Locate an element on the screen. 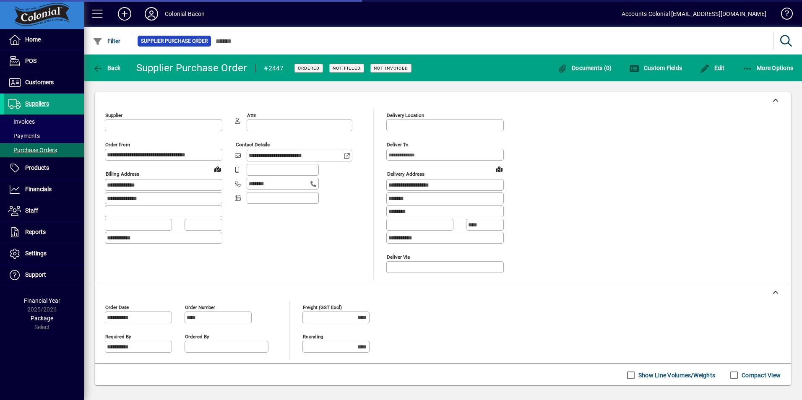  button: Profile is located at coordinates (151, 14).